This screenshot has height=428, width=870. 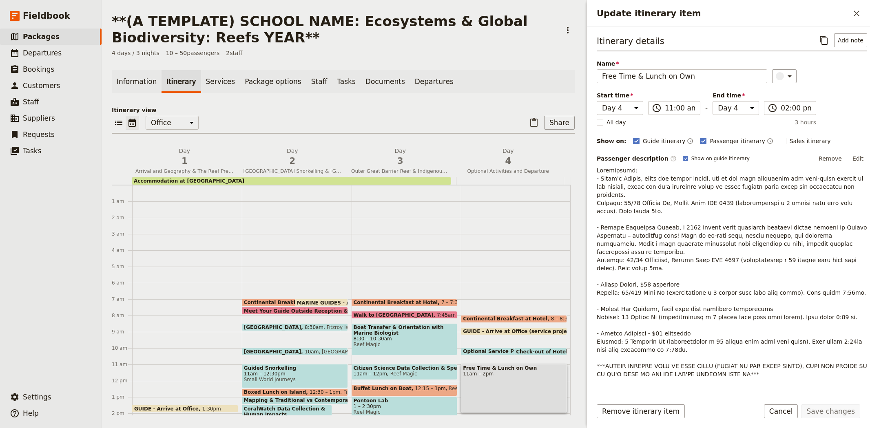 I want to click on span: 10am, so click(x=311, y=351).